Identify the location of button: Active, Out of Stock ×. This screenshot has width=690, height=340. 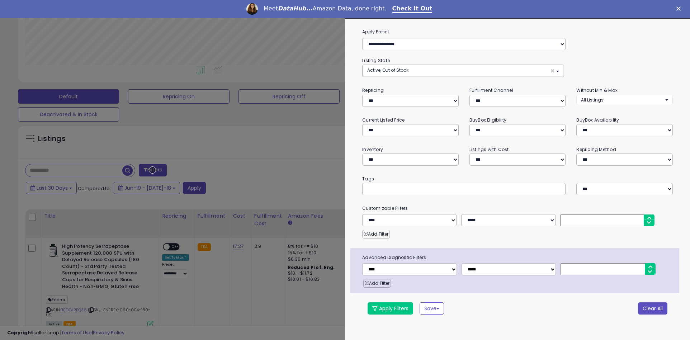
(463, 71).